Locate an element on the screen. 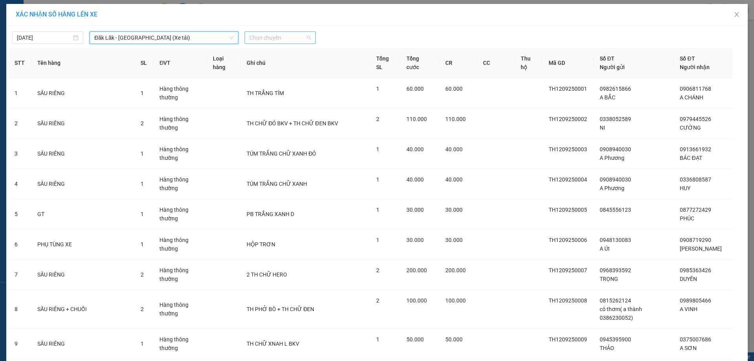  span: TH1209250008 is located at coordinates (568, 300).